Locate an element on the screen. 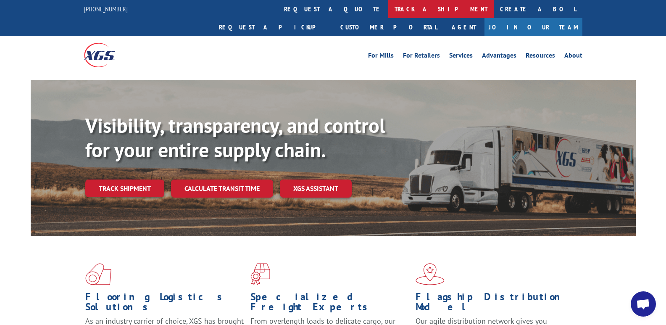 This screenshot has height=325, width=666. img: xgs-icon-total-supply-chain-intelligence-red is located at coordinates (98, 274).